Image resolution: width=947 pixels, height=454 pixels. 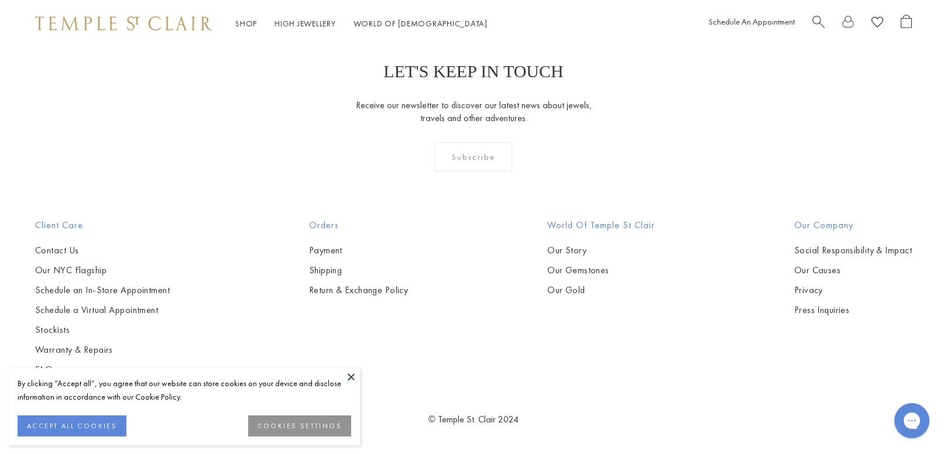 I want to click on a: View Wishlist, so click(x=878, y=23).